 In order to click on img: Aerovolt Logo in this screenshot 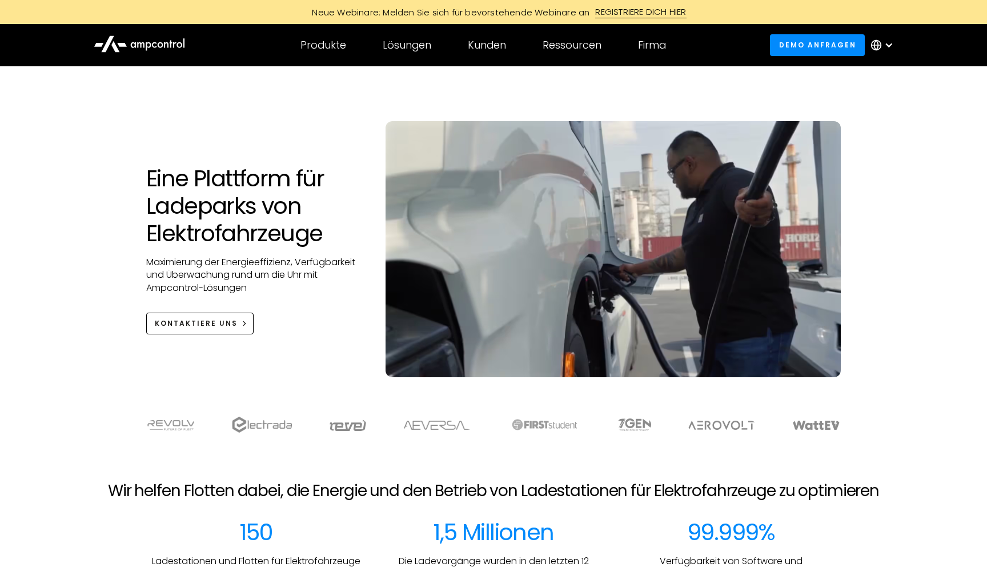, I will do `click(721, 425)`.